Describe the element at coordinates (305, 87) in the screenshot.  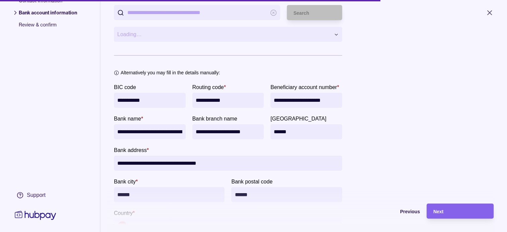
I see `label: Beneficiary account number` at that location.